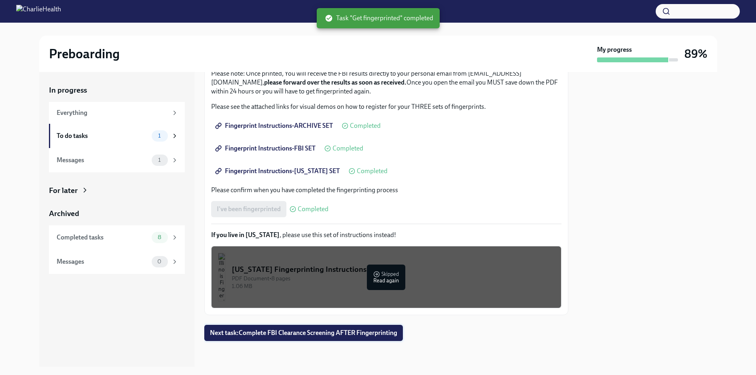  Describe the element at coordinates (117, 214) in the screenshot. I see `a: Archived` at that location.